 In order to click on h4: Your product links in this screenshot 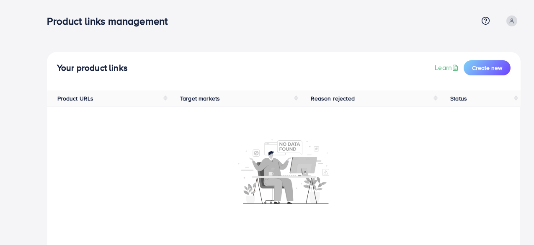, I will do `click(92, 68)`.